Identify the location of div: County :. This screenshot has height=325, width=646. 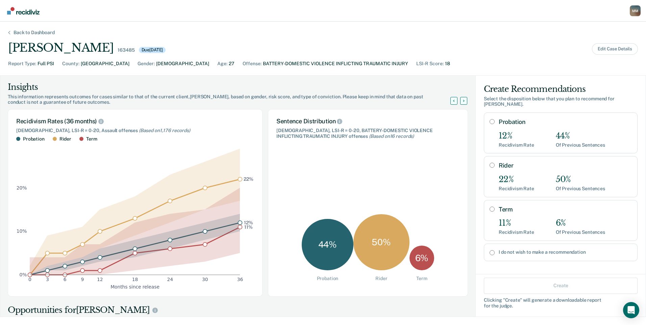
(71, 64).